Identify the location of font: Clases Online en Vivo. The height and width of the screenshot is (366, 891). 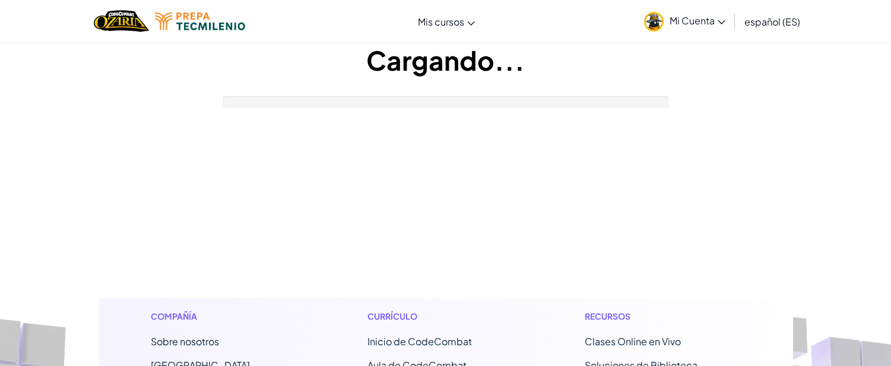
(633, 341).